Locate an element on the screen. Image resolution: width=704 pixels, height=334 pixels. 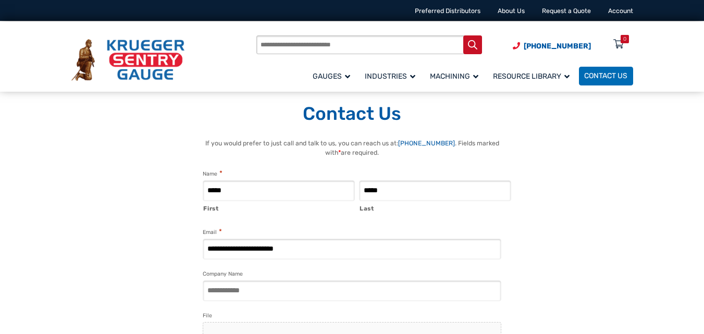
span: Machining is located at coordinates (454, 76).